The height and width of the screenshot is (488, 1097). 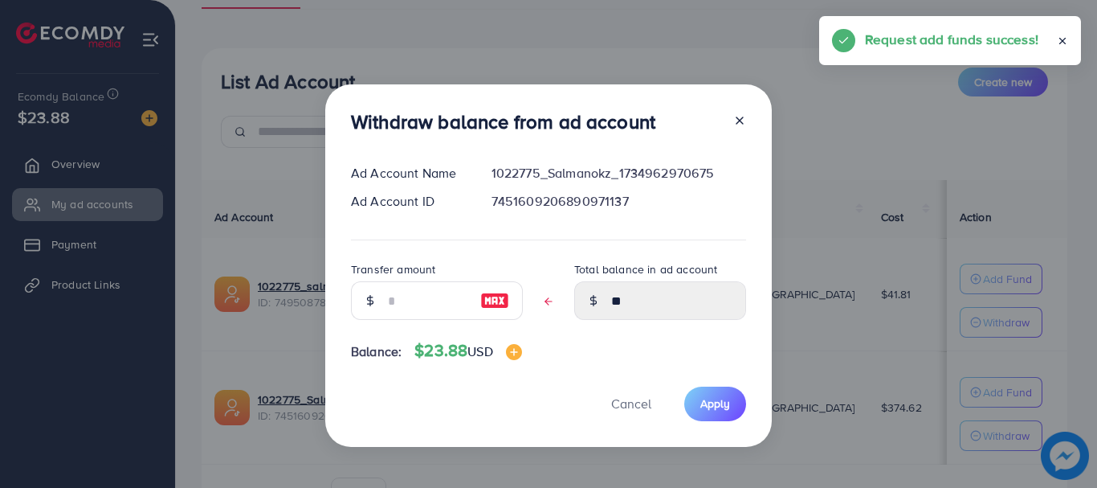 What do you see at coordinates (393, 269) in the screenshot?
I see `label: Transfer amount` at bounding box center [393, 269].